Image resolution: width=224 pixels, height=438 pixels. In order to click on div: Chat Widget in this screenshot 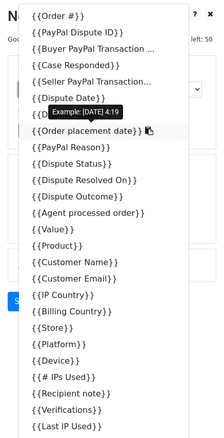, I will do `click(198, 413)`.